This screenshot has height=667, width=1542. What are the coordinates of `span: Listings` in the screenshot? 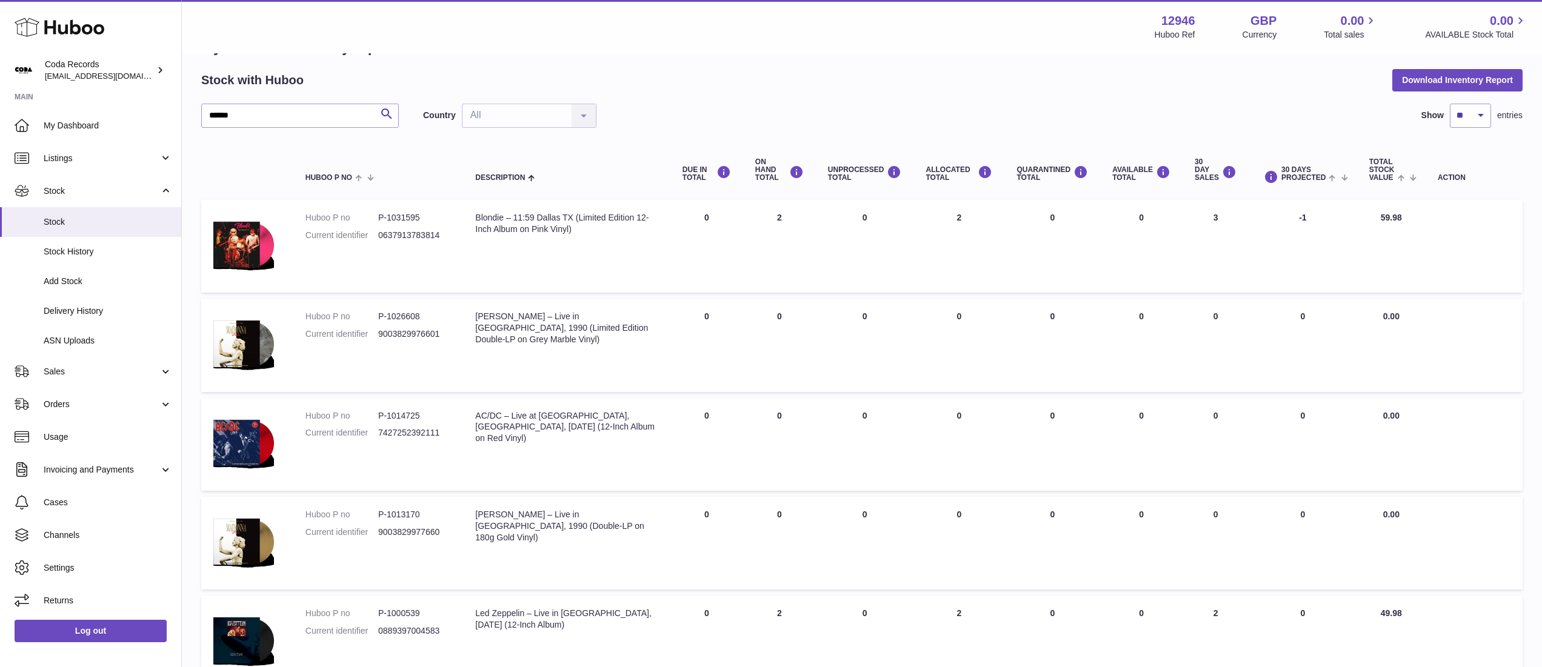 It's located at (101, 158).